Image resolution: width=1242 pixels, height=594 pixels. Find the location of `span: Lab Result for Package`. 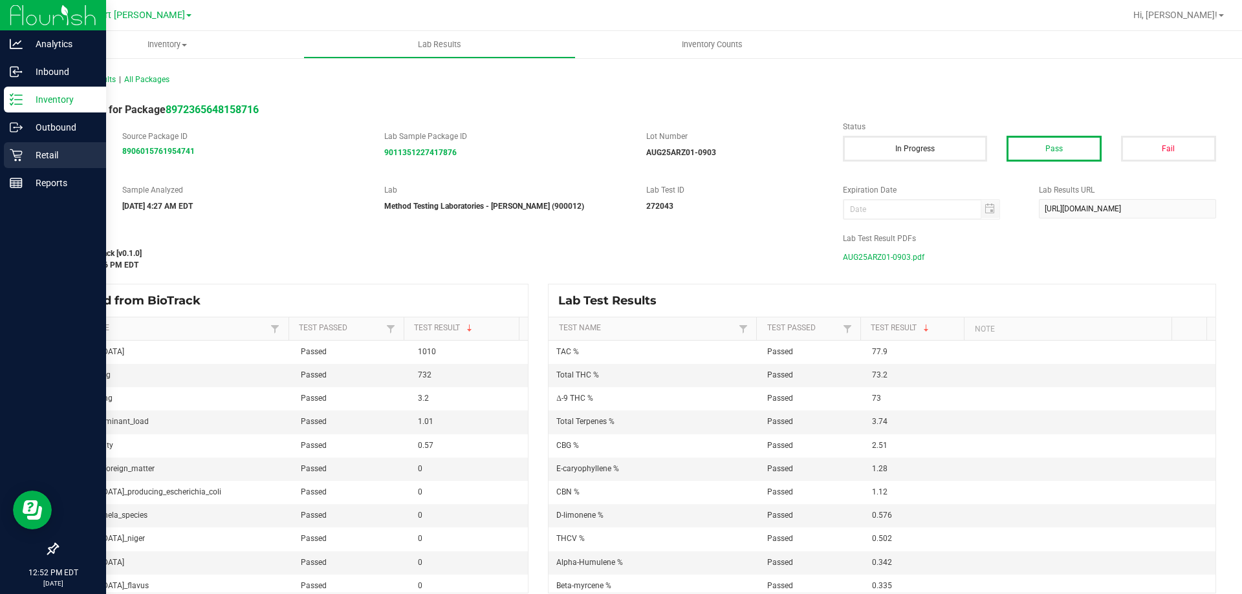

span: Lab Result for Package is located at coordinates (158, 109).